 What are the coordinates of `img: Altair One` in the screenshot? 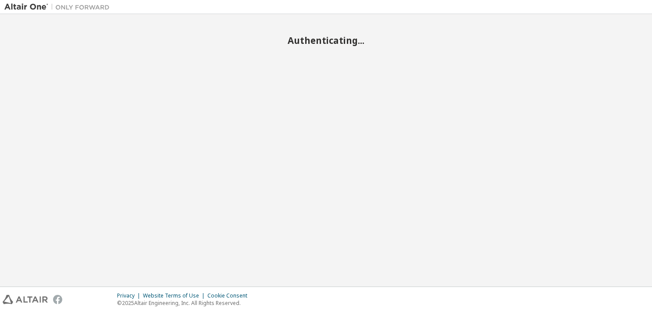 It's located at (59, 7).